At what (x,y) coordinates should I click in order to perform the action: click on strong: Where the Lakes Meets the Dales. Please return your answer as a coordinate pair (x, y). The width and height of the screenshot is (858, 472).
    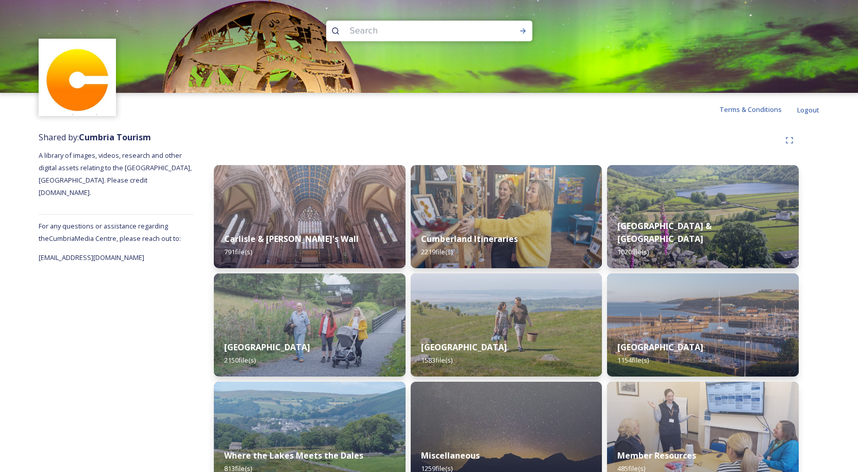
    Looking at the image, I should click on (294, 455).